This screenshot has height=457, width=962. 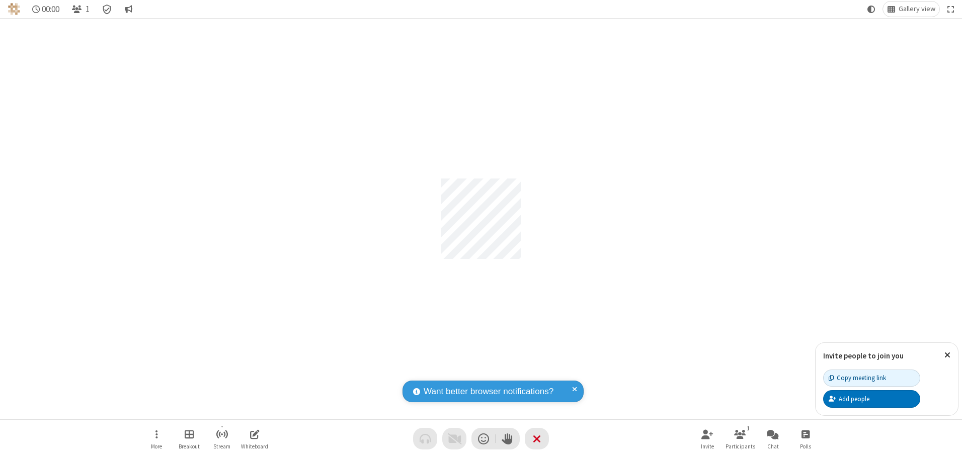 What do you see at coordinates (537, 439) in the screenshot?
I see `button: End or leave meeting` at bounding box center [537, 439].